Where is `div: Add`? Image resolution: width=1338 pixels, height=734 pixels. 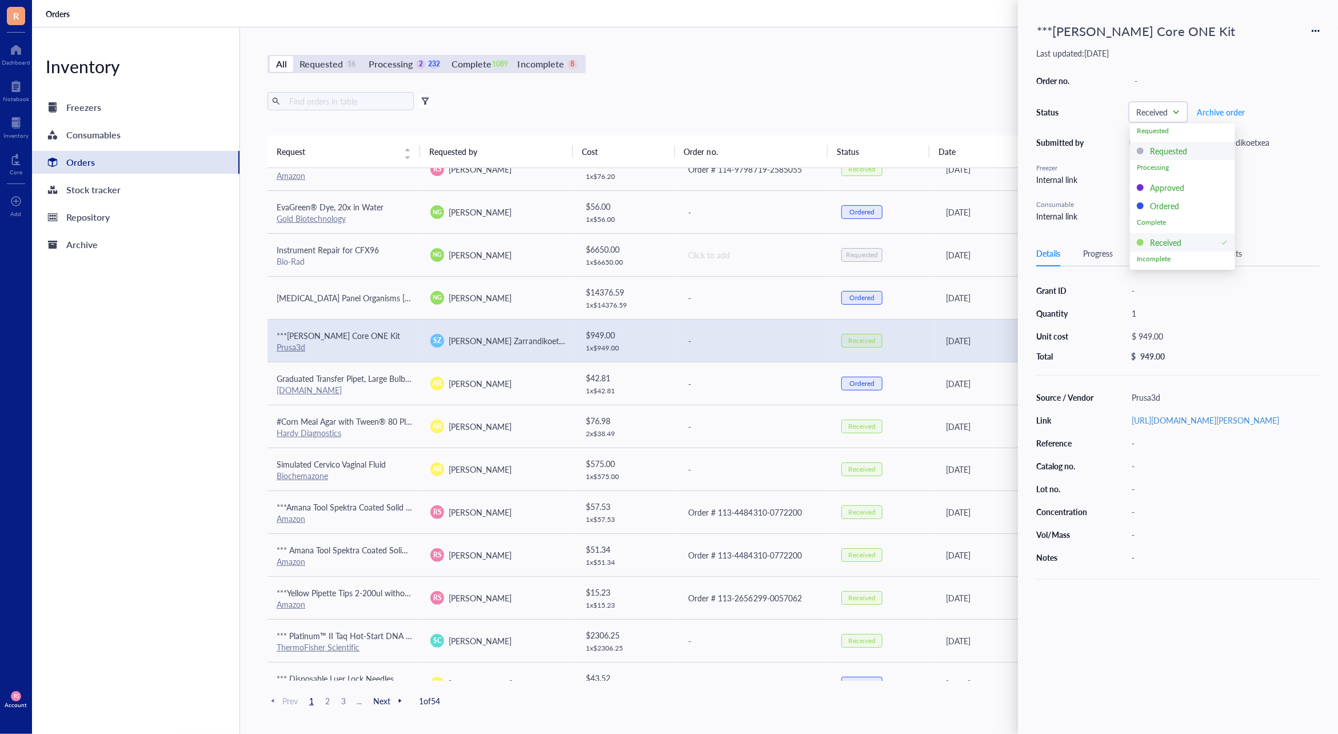 div: Add is located at coordinates (16, 214).